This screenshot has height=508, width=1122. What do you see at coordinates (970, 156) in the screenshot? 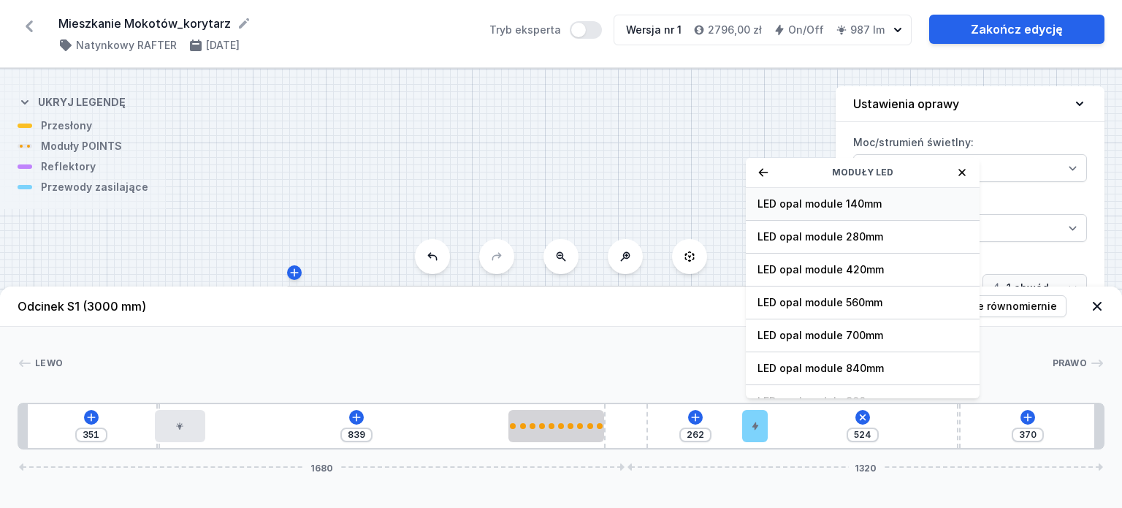
I see `label: Moc/strumień świetlny:` at bounding box center [970, 156].